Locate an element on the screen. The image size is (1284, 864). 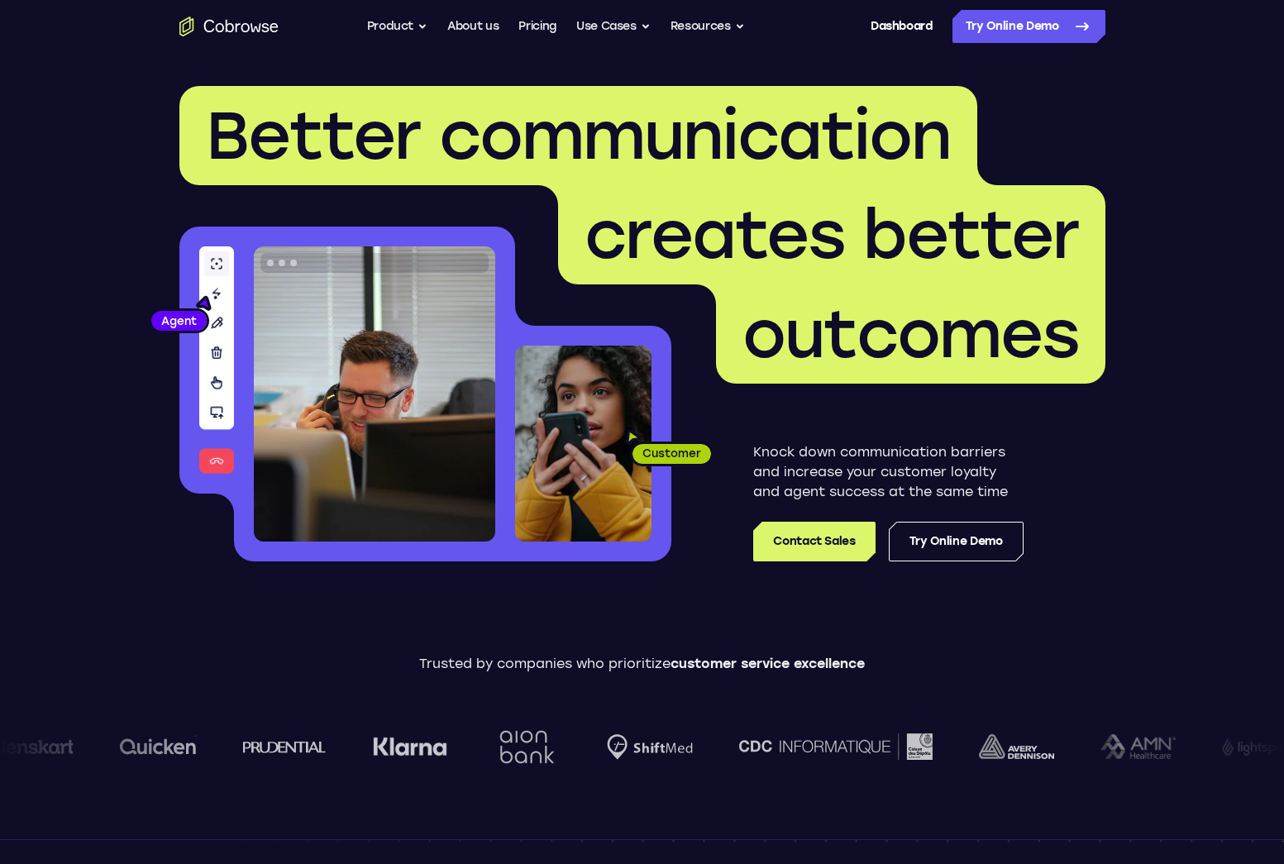
img: CDC Informatique is located at coordinates (835, 746).